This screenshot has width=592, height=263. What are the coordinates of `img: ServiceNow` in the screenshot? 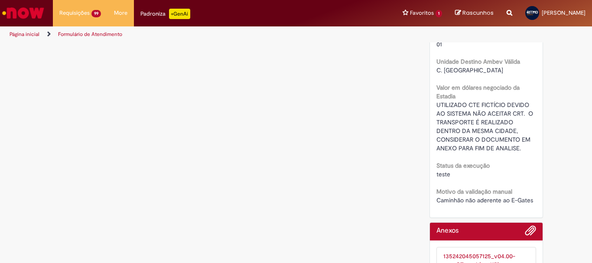 It's located at (23, 13).